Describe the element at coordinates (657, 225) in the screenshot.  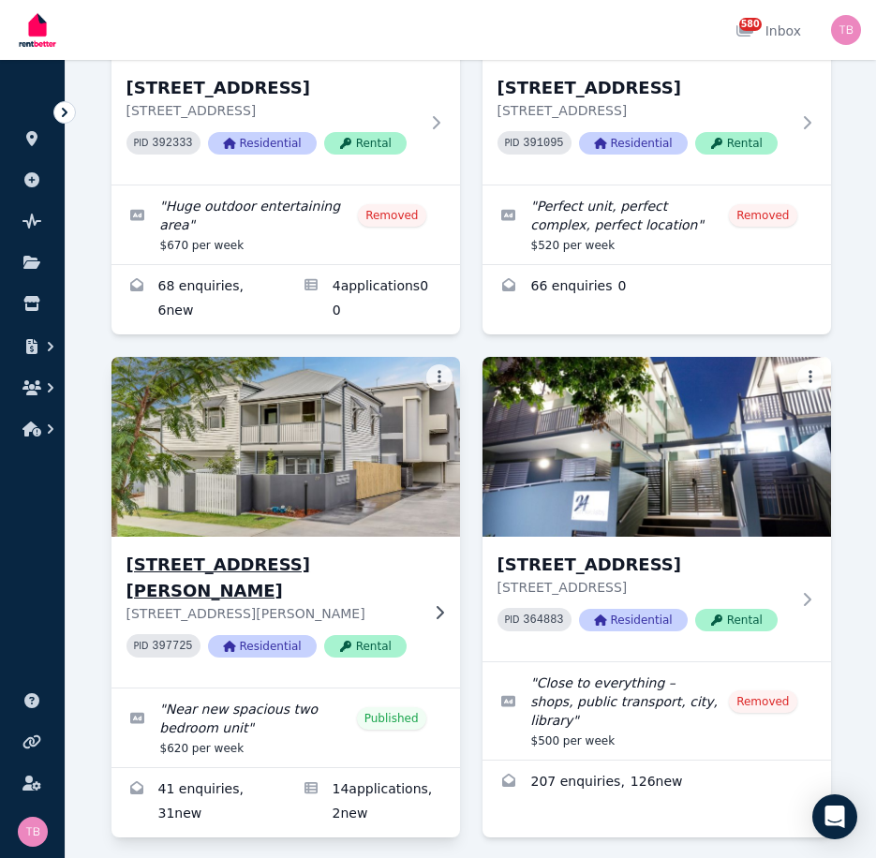
I see `a: Edit listing: Perfect unit, perfect complex, perfect location` at that location.